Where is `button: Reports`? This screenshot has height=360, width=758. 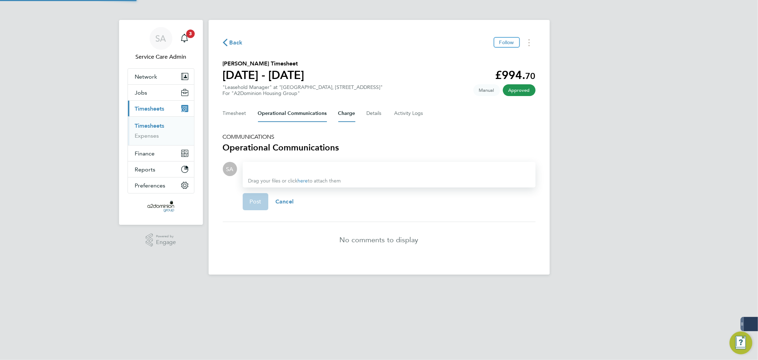
button: Reports is located at coordinates (161, 169).